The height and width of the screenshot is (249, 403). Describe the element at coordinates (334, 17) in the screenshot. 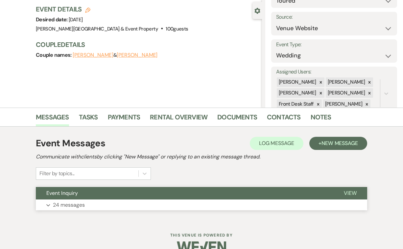

I see `label: Source:` at that location.